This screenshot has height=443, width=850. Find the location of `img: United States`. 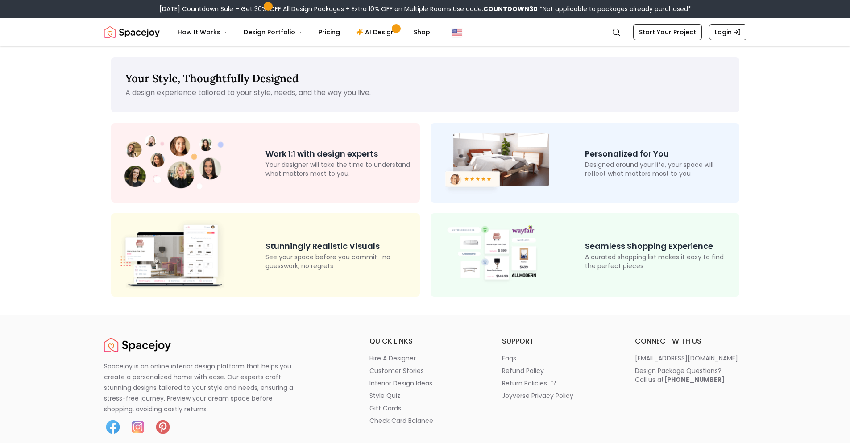

img: United States is located at coordinates (457, 32).